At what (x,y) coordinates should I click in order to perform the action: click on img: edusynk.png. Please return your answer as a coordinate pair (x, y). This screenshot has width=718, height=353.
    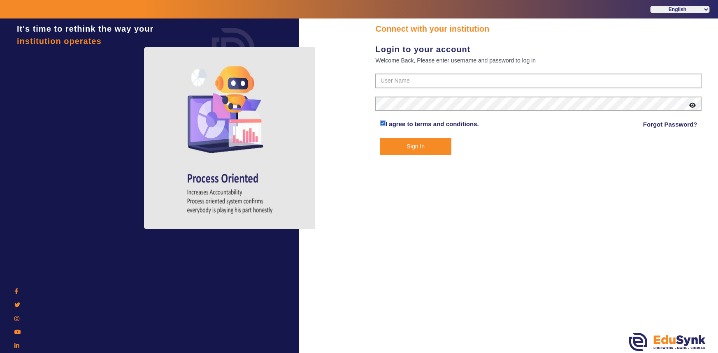
    Looking at the image, I should click on (667, 342).